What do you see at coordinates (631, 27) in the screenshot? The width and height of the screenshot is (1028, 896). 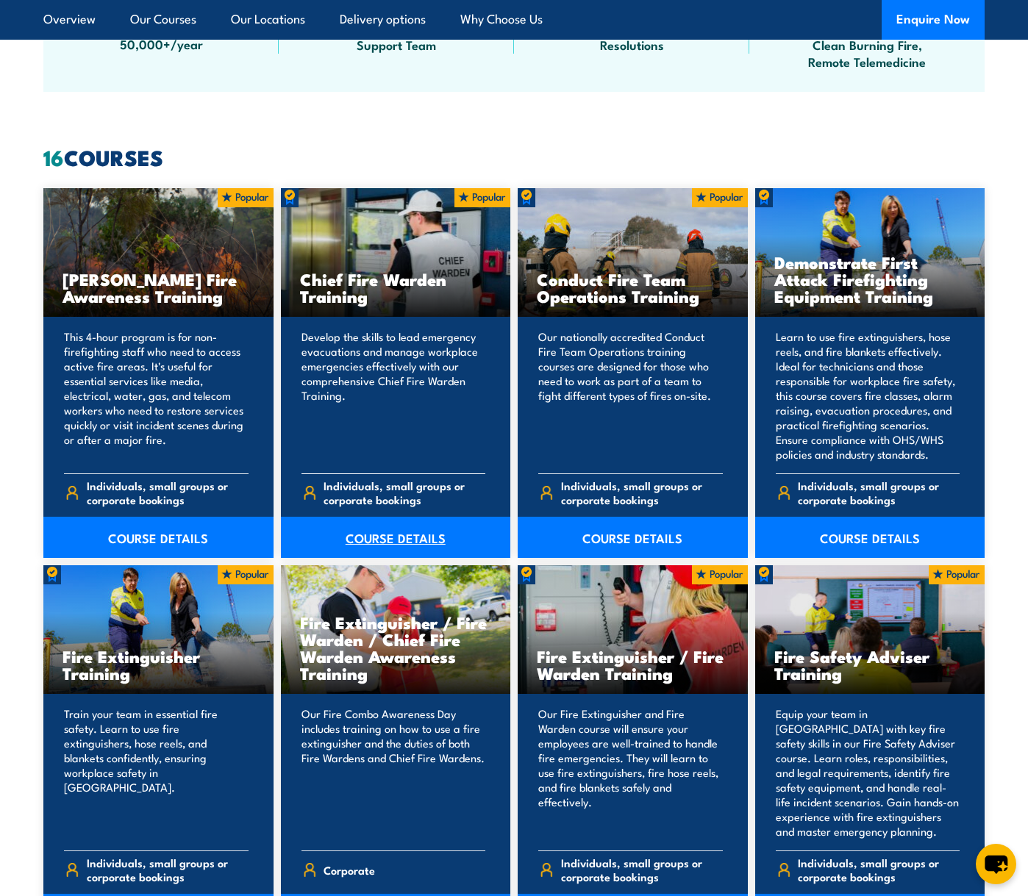 I see `span: Fast Response, Fast Decisions, Fast Resolutions` at bounding box center [631, 27].